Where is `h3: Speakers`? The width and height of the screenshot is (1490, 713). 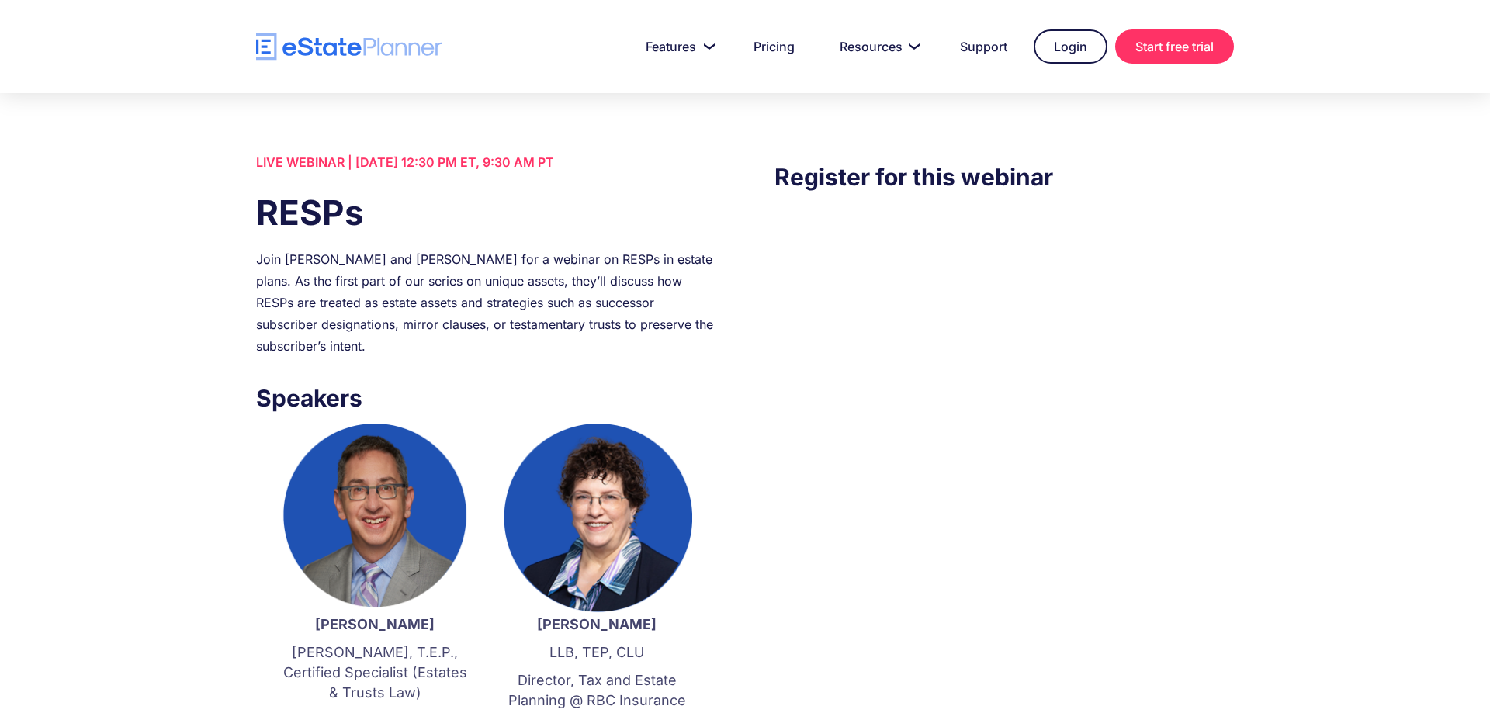 h3: Speakers is located at coordinates (486, 398).